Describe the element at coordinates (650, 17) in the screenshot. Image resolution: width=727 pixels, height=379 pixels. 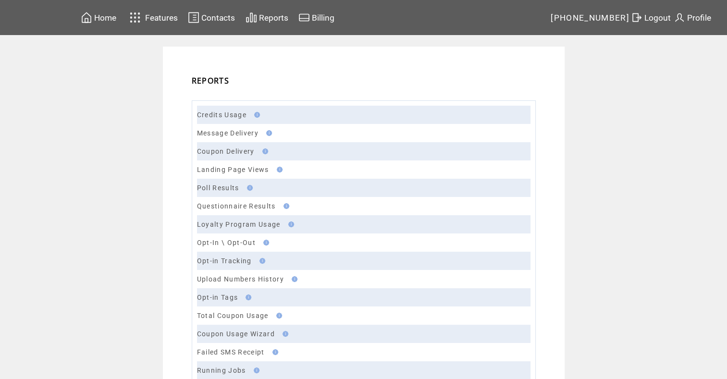
I see `a: Logout` at that location.